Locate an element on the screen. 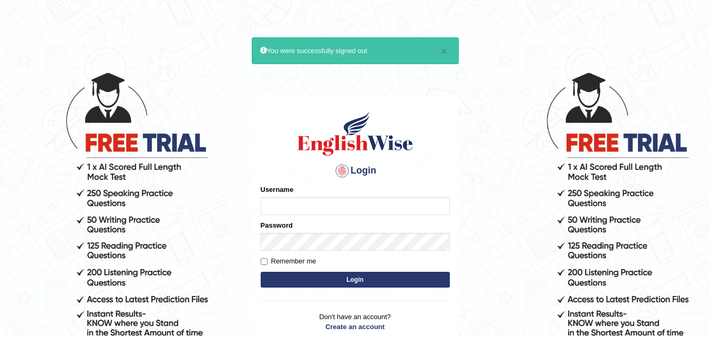 This screenshot has height=337, width=710. div: You were successfully signed out is located at coordinates (355, 50).